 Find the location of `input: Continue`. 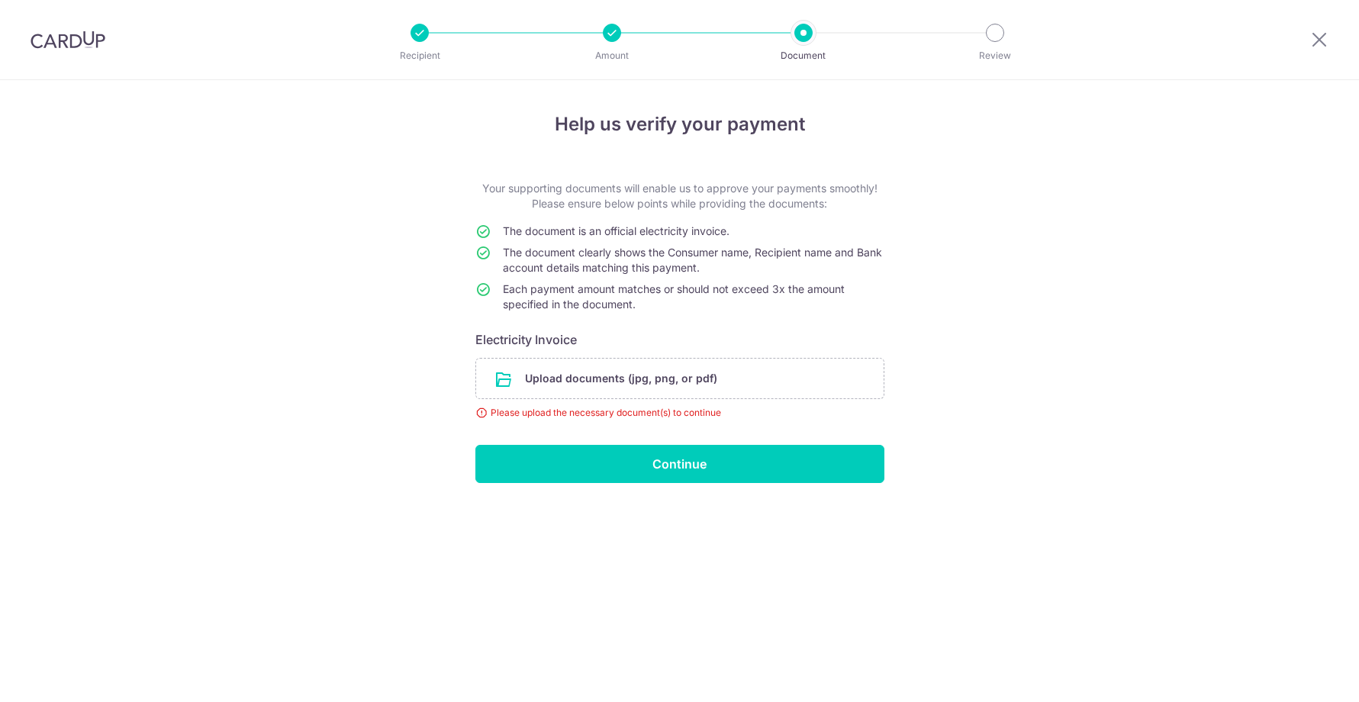

input: Continue is located at coordinates (680, 464).